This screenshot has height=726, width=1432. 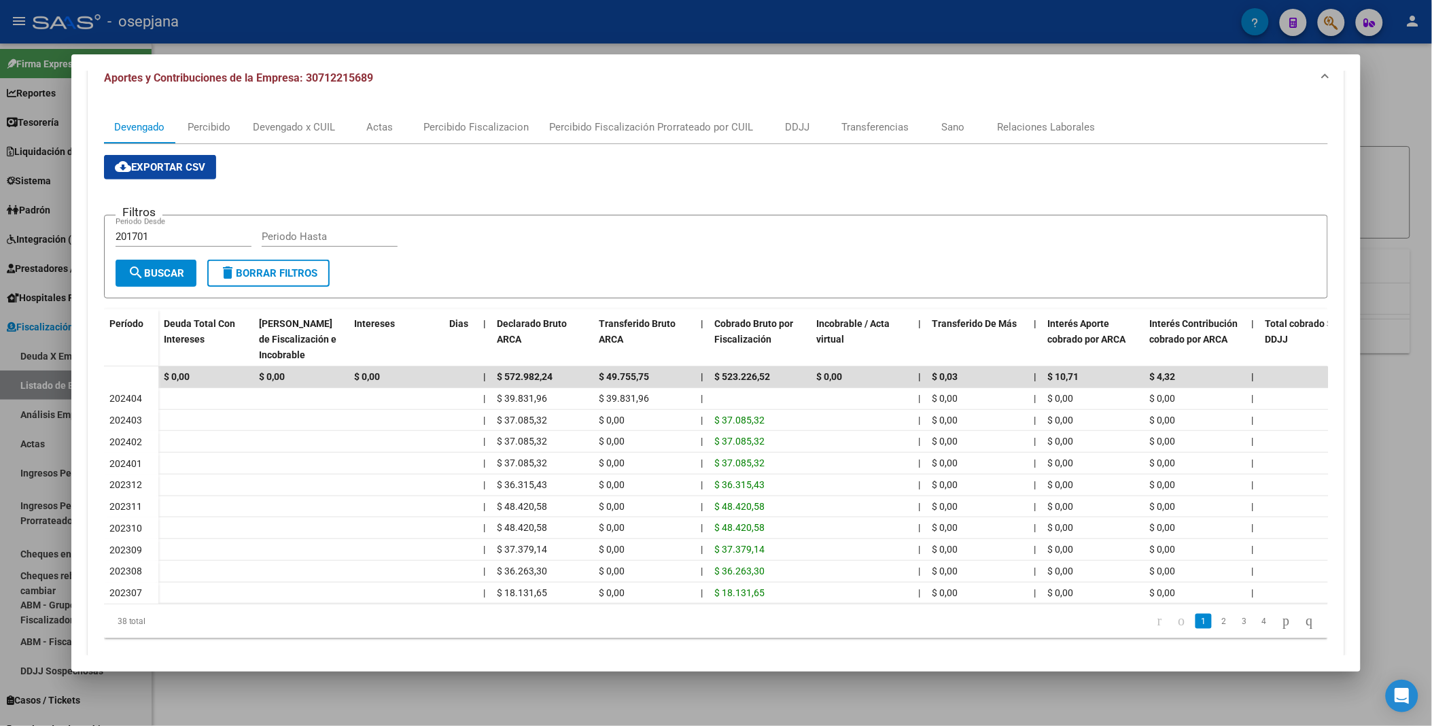 I want to click on mat-icon: search, so click(x=136, y=272).